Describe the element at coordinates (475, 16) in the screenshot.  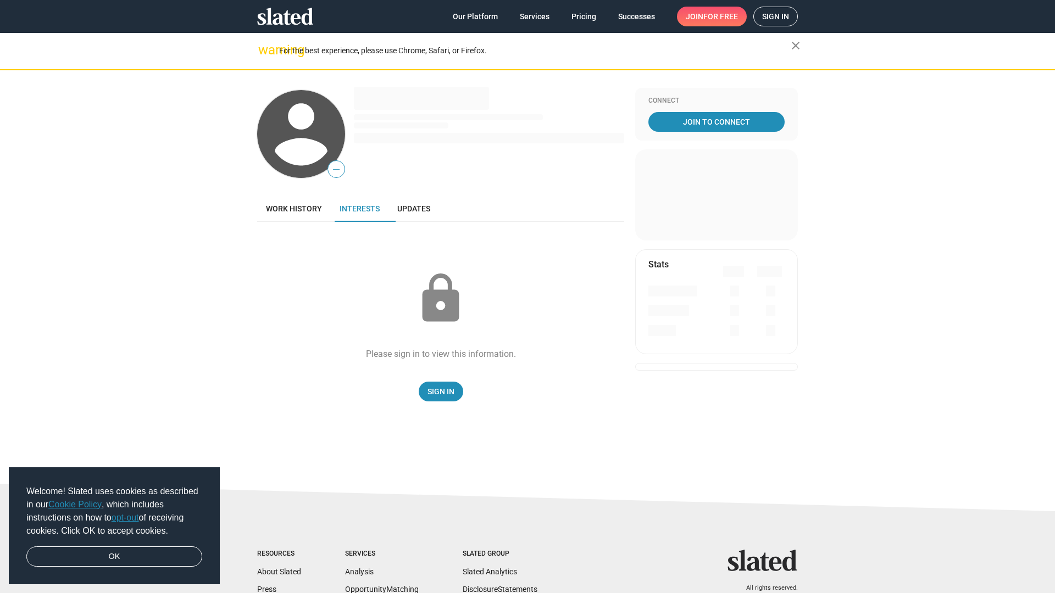
I see `a: Our Platform` at that location.